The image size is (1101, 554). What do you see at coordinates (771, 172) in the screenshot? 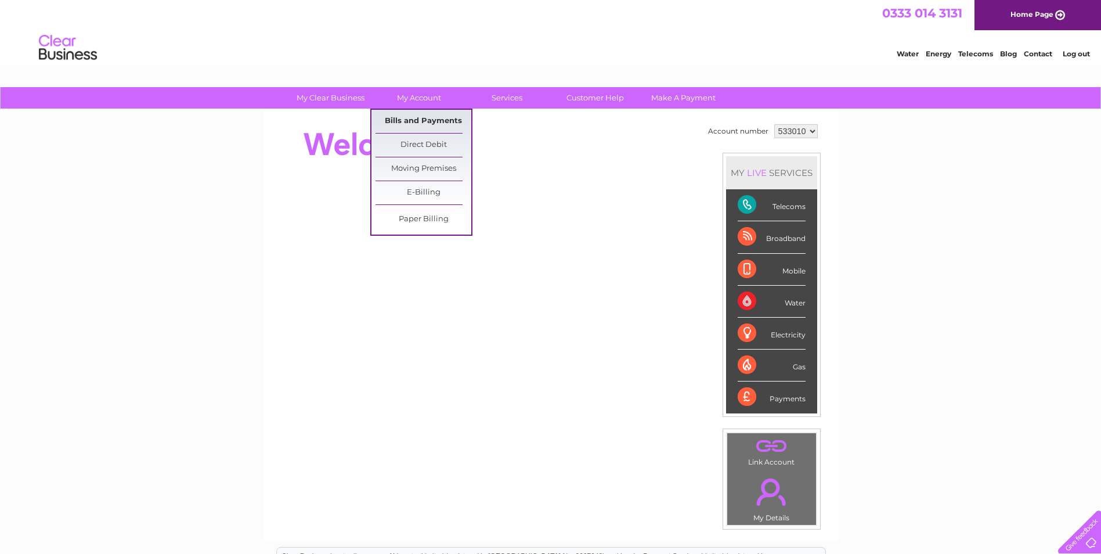
I see `div: MY SERVICES` at bounding box center [771, 172].